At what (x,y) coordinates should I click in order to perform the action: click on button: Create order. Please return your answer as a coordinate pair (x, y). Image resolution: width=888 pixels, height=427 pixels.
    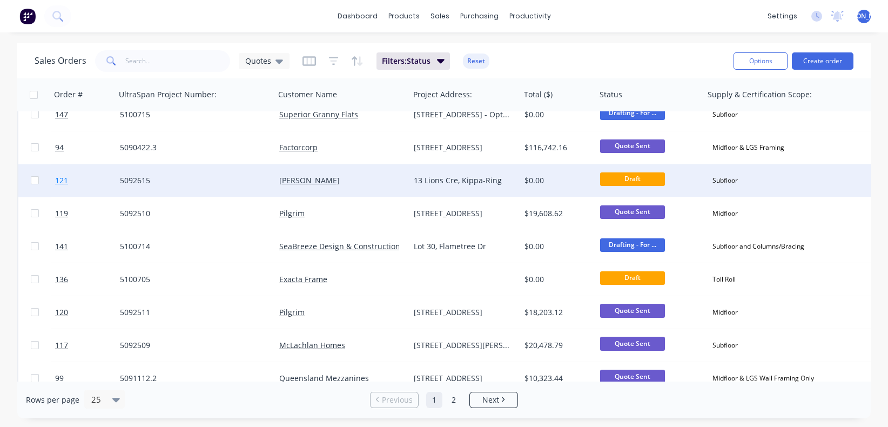
    Looking at the image, I should click on (823, 61).